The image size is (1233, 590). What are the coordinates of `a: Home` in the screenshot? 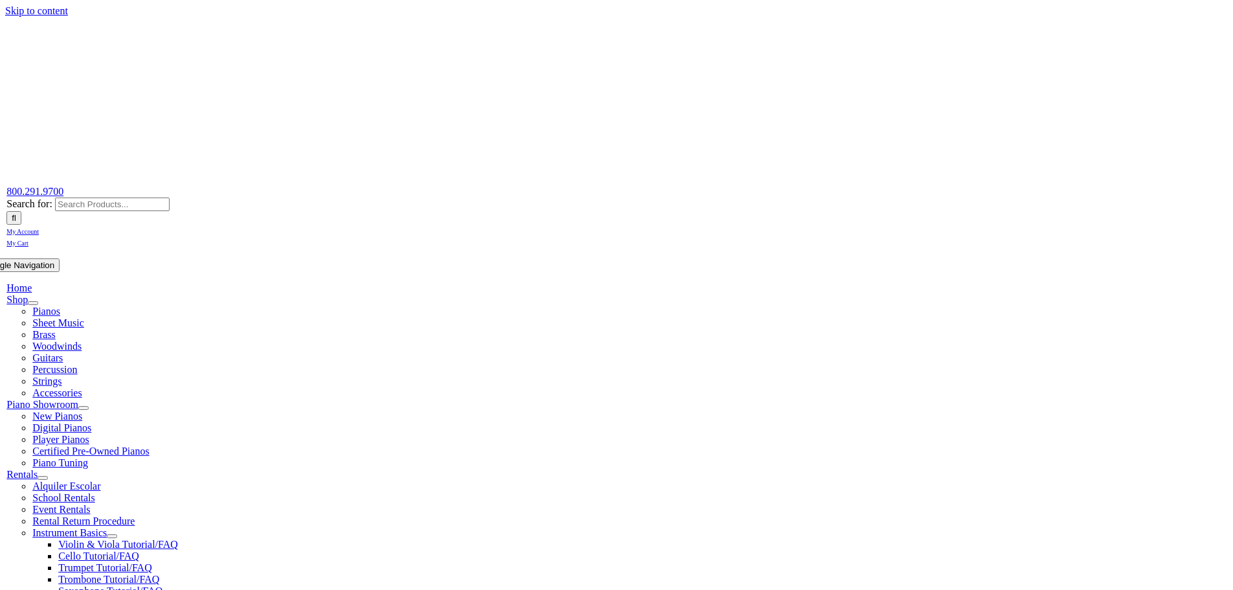 It's located at (19, 287).